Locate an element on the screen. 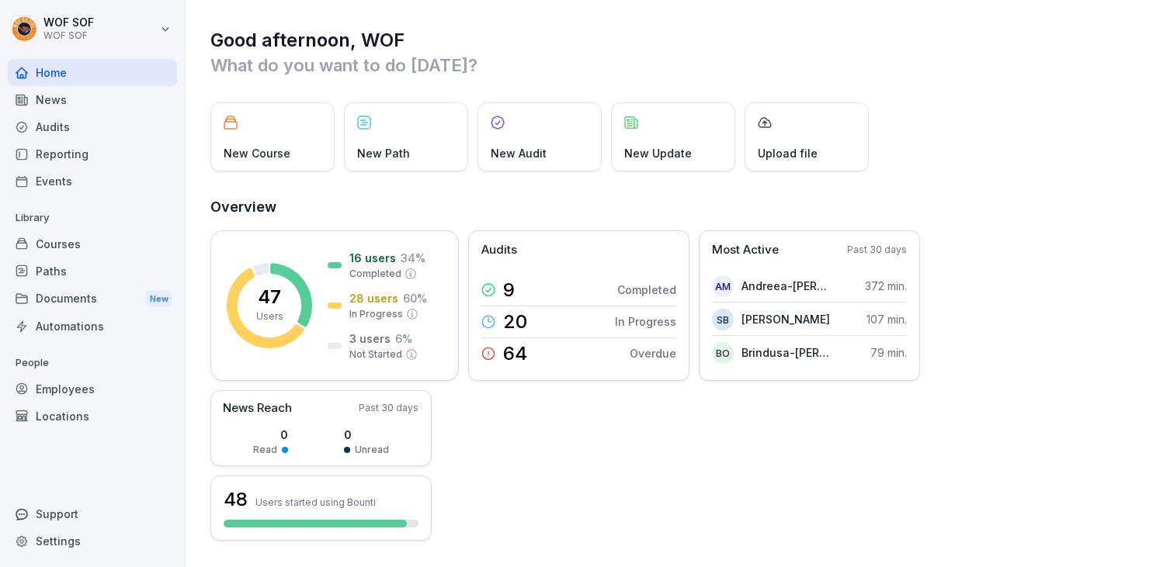  a: Settings is located at coordinates (92, 541).